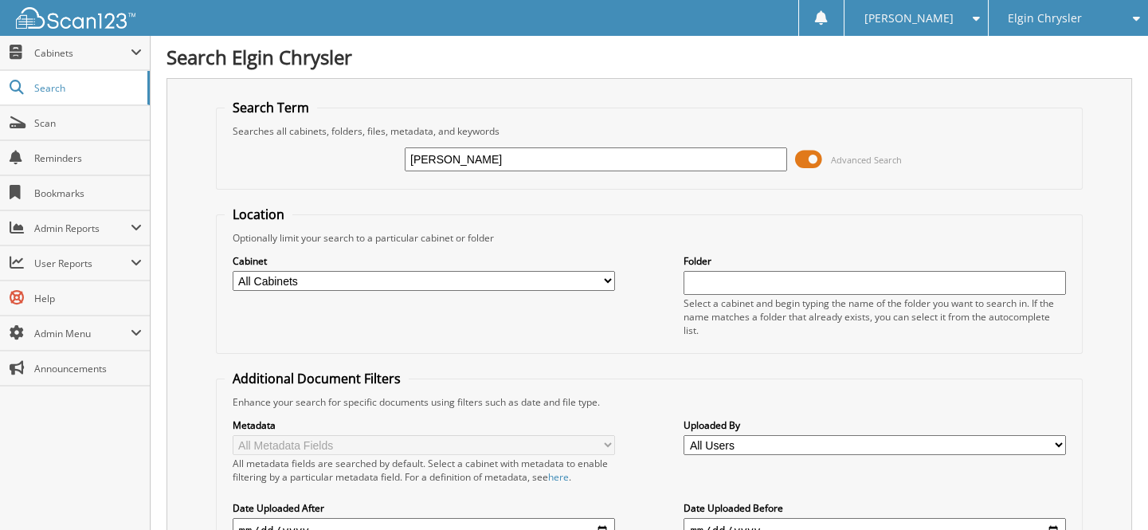 The image size is (1148, 530). I want to click on a: here, so click(558, 476).